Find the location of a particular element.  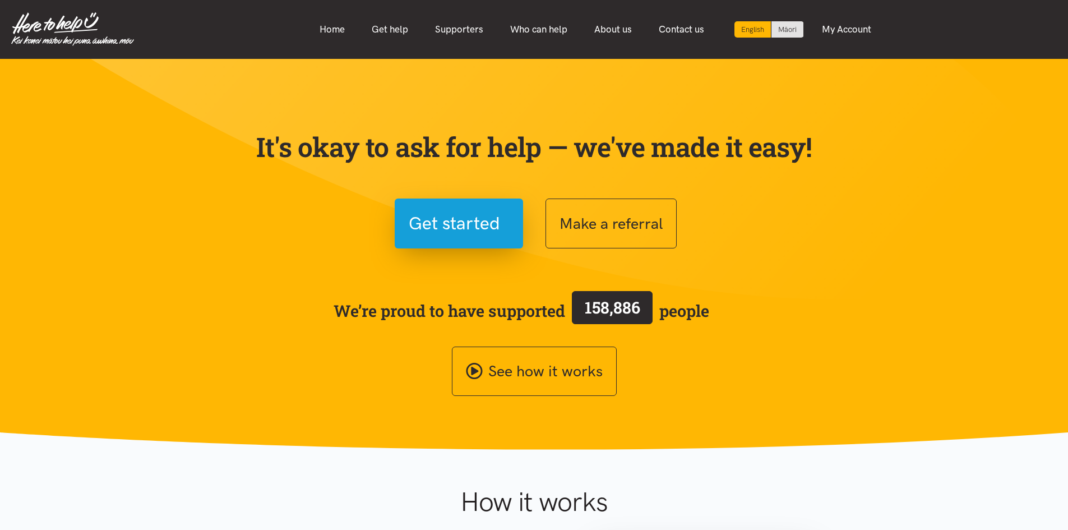

a: See how it works is located at coordinates (534, 371).